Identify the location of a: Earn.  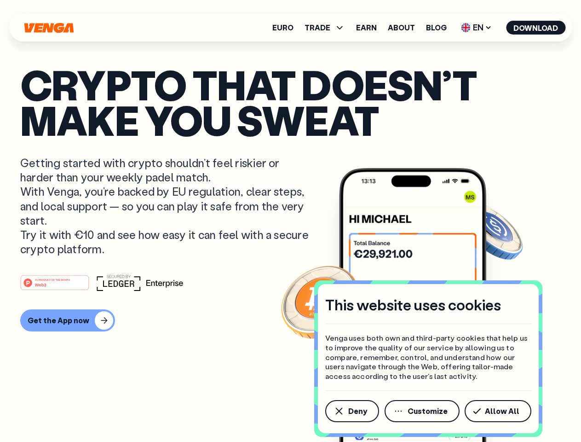
(366, 28).